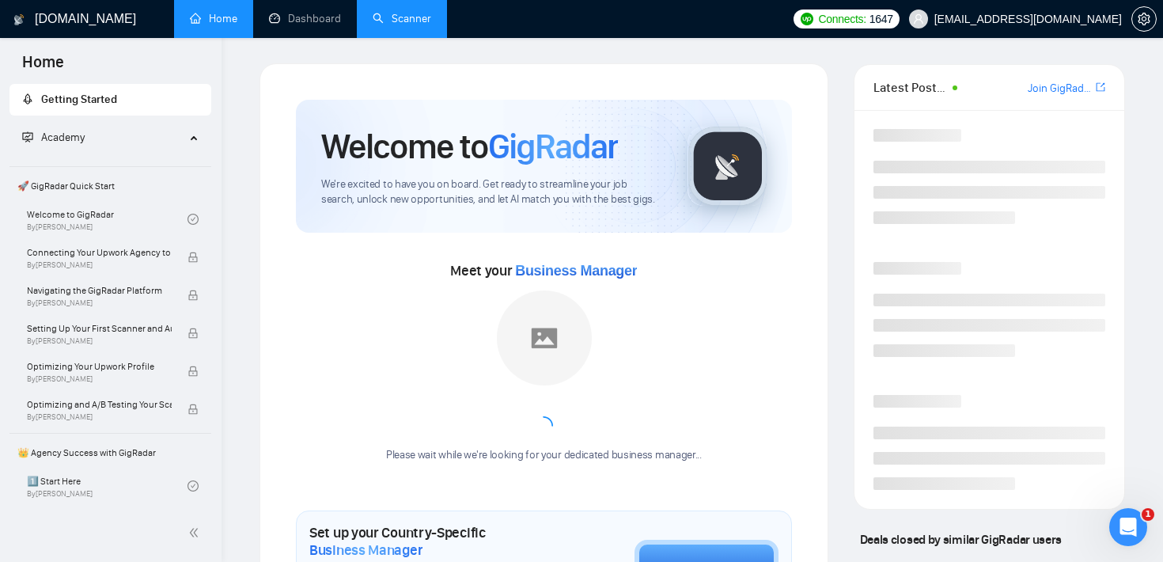 Image resolution: width=1163 pixels, height=562 pixels. What do you see at coordinates (553, 146) in the screenshot?
I see `span: GigRadar` at bounding box center [553, 146].